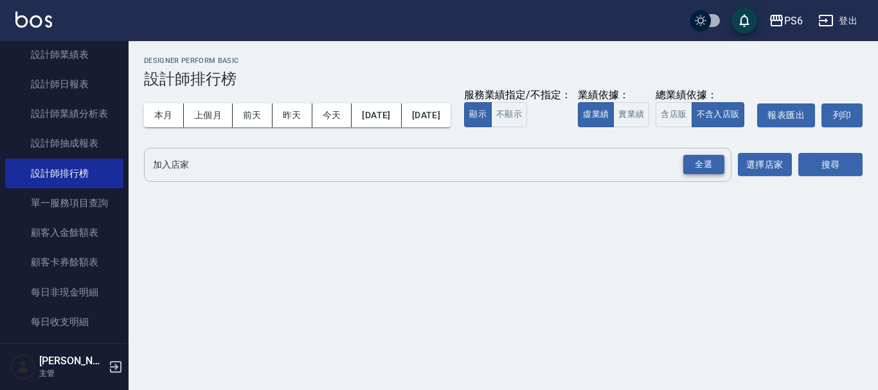  What do you see at coordinates (674, 114) in the screenshot?
I see `button: 含店販` at bounding box center [674, 114].